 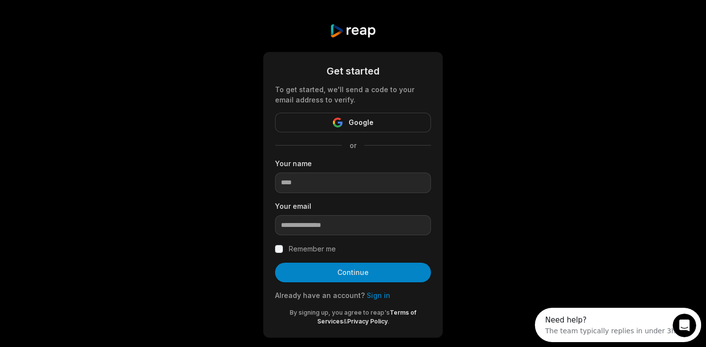 I want to click on div: Need help?, so click(x=76, y=12).